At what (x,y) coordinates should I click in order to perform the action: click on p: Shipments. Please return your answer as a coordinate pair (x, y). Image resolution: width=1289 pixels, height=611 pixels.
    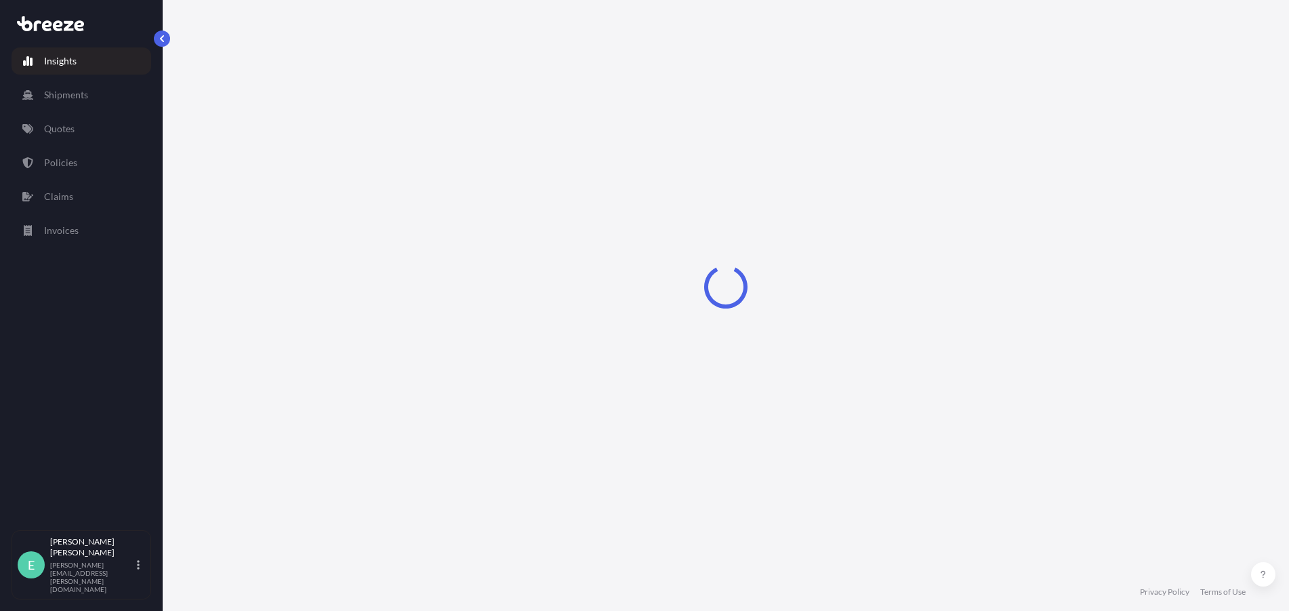
    Looking at the image, I should click on (66, 95).